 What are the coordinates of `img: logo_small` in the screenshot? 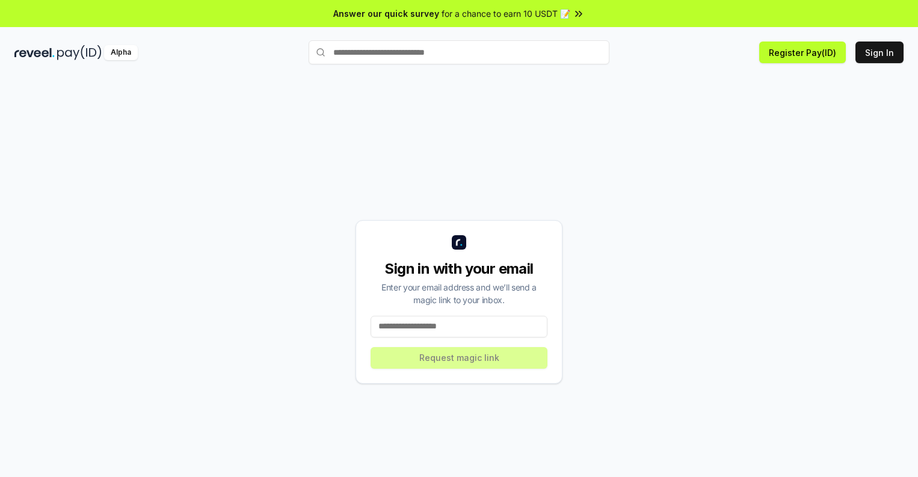 It's located at (459, 242).